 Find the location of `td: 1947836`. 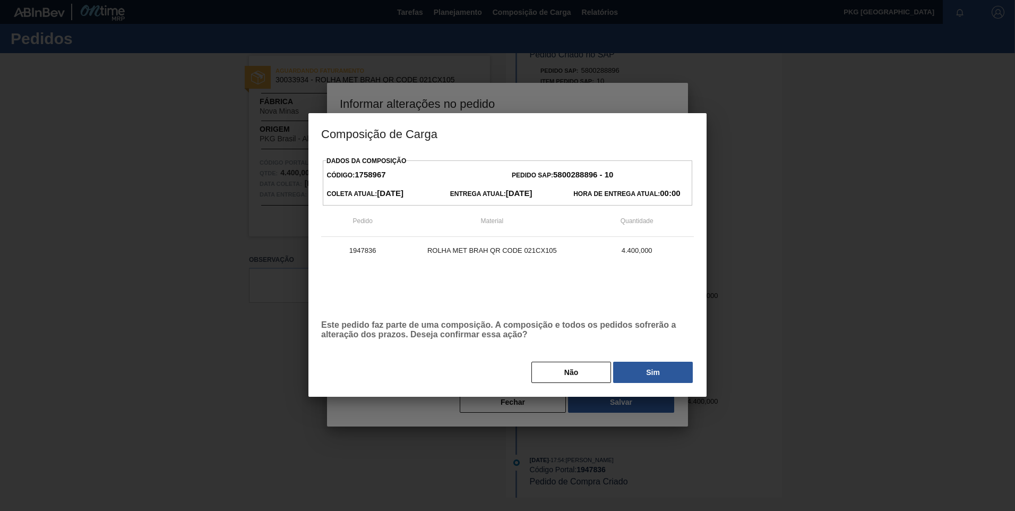

td: 1947836 is located at coordinates (362, 250).